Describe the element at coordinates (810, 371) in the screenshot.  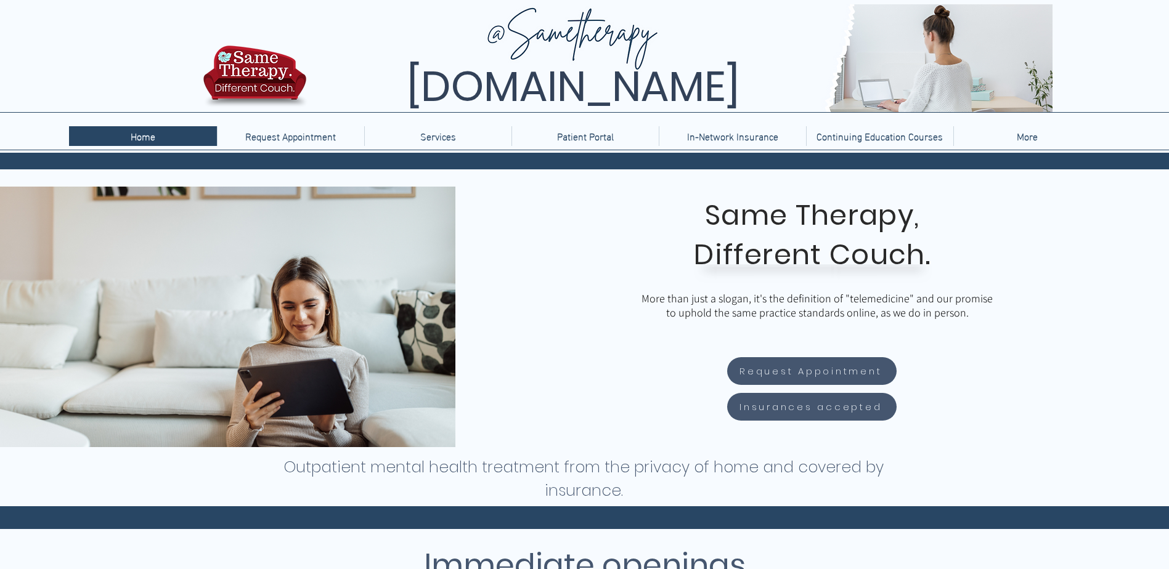
I see `span: Request Appointment` at that location.